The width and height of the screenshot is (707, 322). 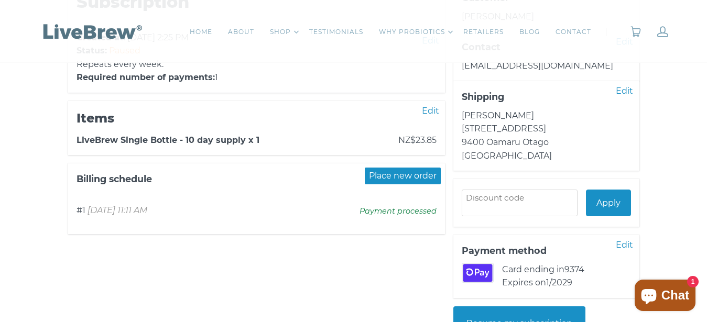 What do you see at coordinates (529, 32) in the screenshot?
I see `a: BLOG` at bounding box center [529, 32].